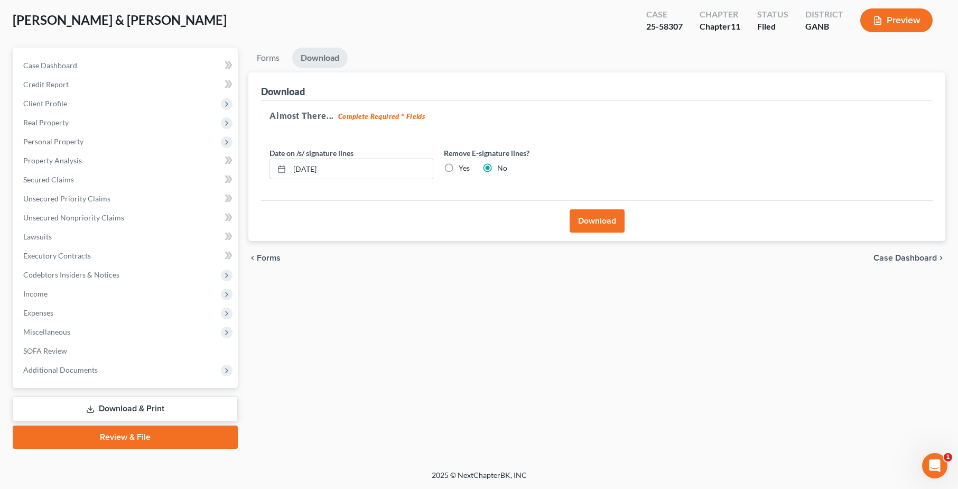 This screenshot has width=958, height=489. What do you see at coordinates (38, 312) in the screenshot?
I see `span: Expenses` at bounding box center [38, 312].